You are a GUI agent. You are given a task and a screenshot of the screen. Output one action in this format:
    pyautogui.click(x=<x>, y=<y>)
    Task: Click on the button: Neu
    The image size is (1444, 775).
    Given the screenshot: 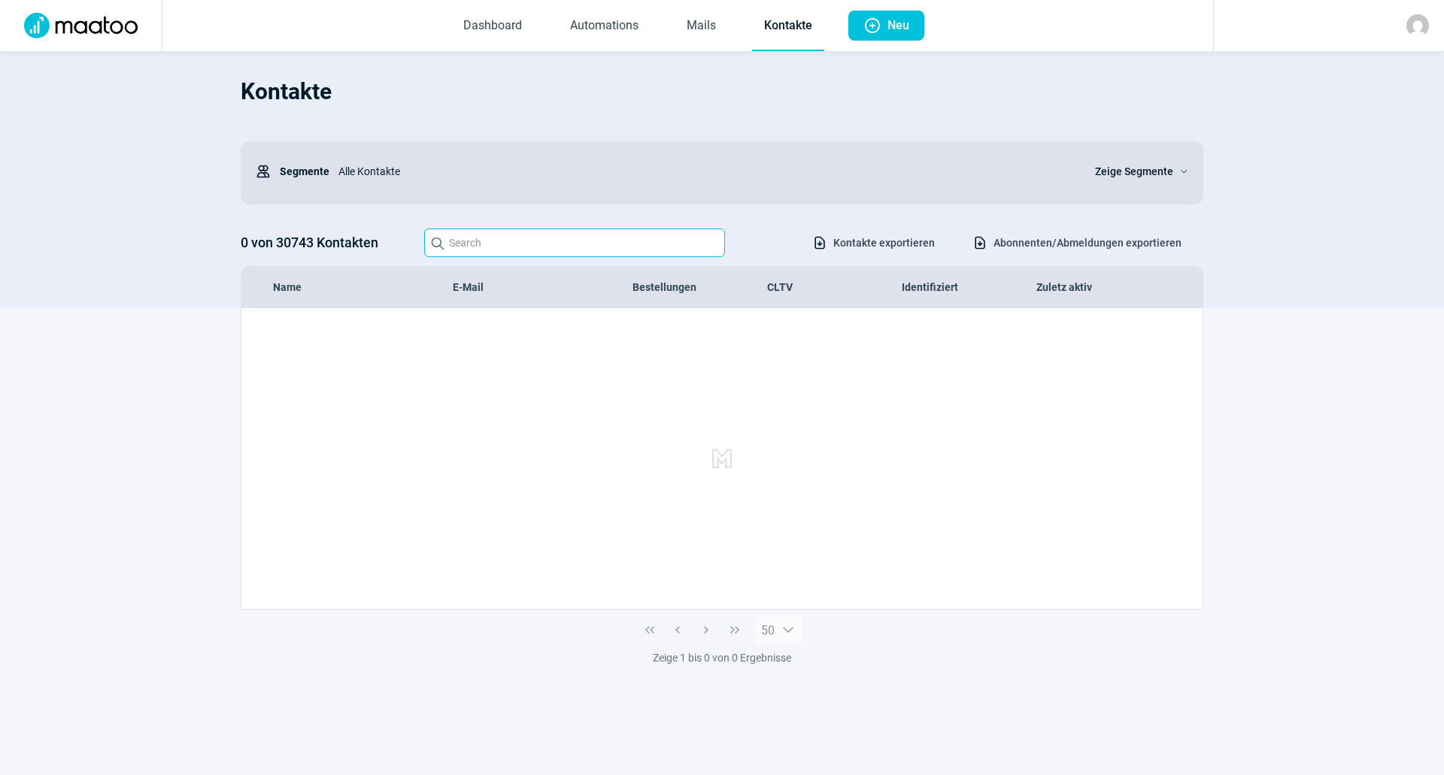 What is the action you would take?
    pyautogui.click(x=886, y=26)
    